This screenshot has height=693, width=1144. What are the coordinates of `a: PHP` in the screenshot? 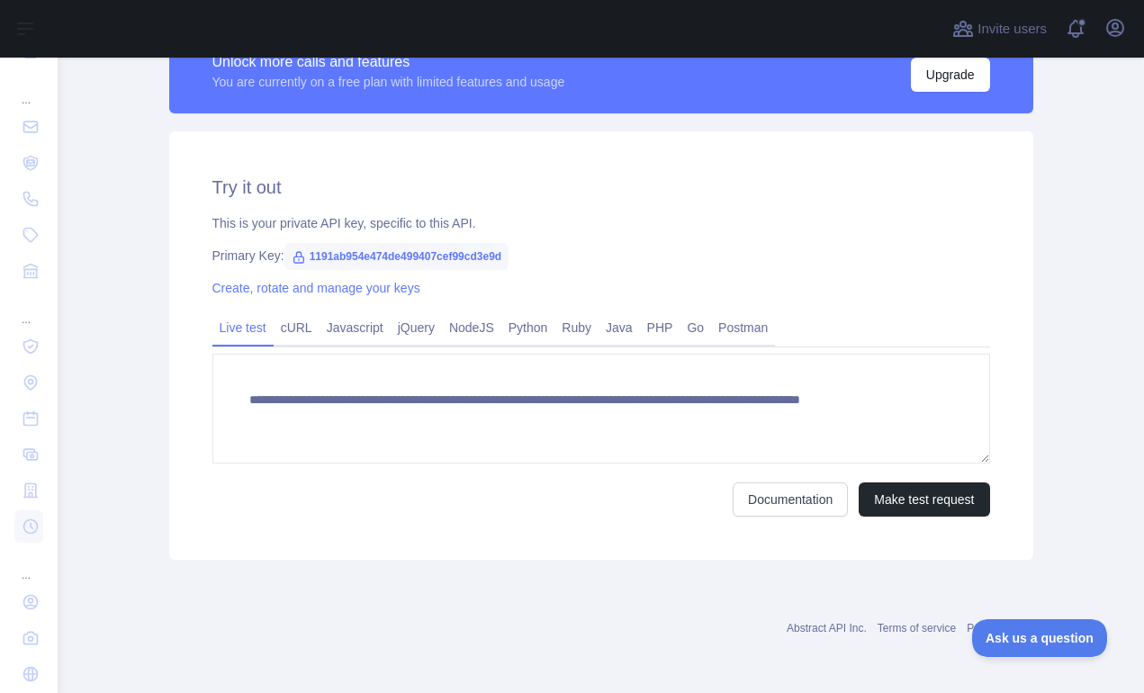 It's located at (660, 328).